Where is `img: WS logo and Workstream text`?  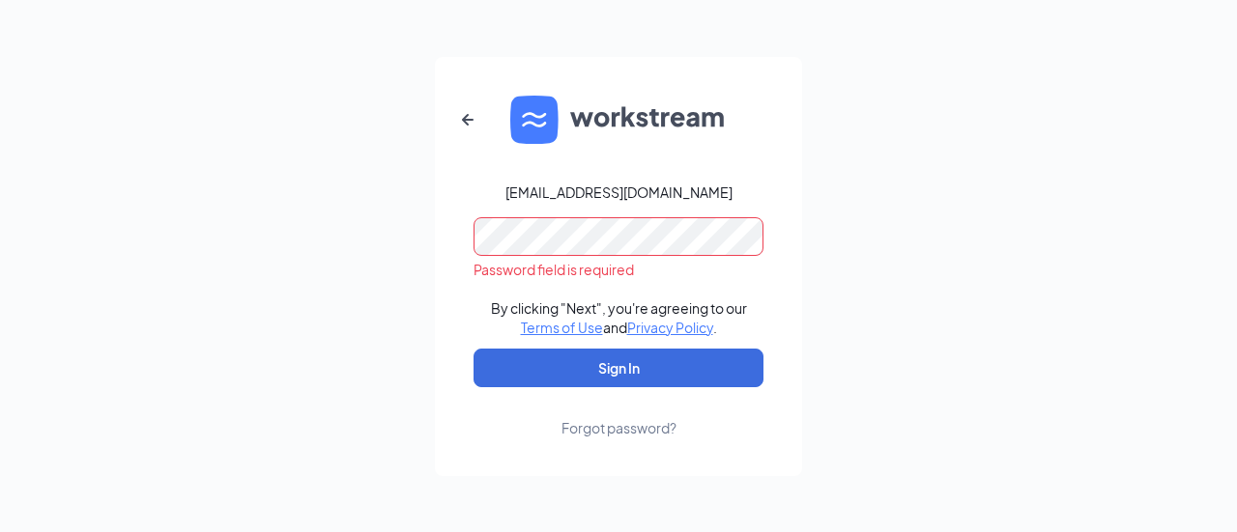 img: WS logo and Workstream text is located at coordinates (618, 120).